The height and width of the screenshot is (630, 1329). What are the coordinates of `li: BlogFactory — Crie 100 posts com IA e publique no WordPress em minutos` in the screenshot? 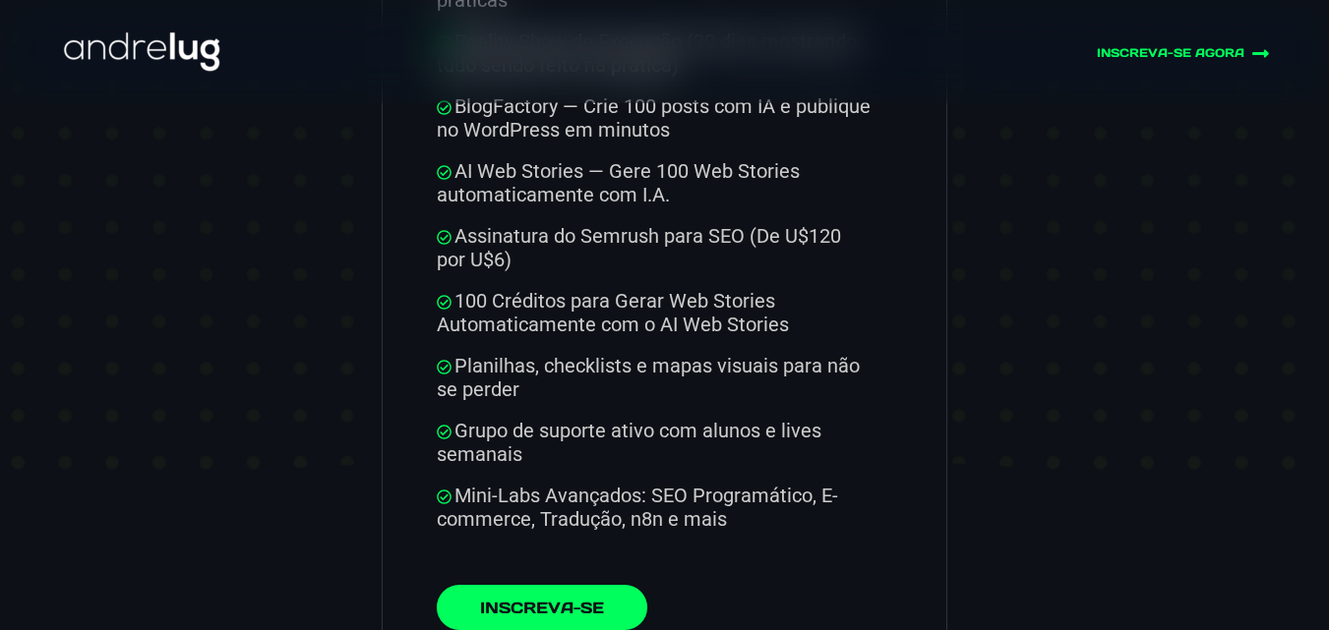 It's located at (654, 118).